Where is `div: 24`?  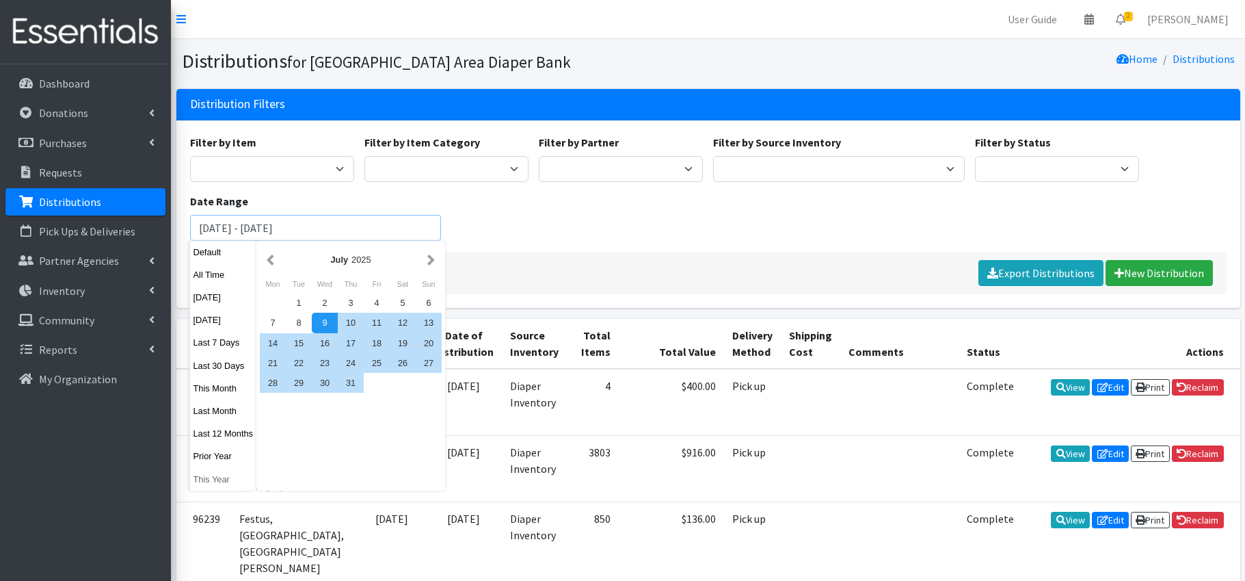
div: 24 is located at coordinates (351, 362).